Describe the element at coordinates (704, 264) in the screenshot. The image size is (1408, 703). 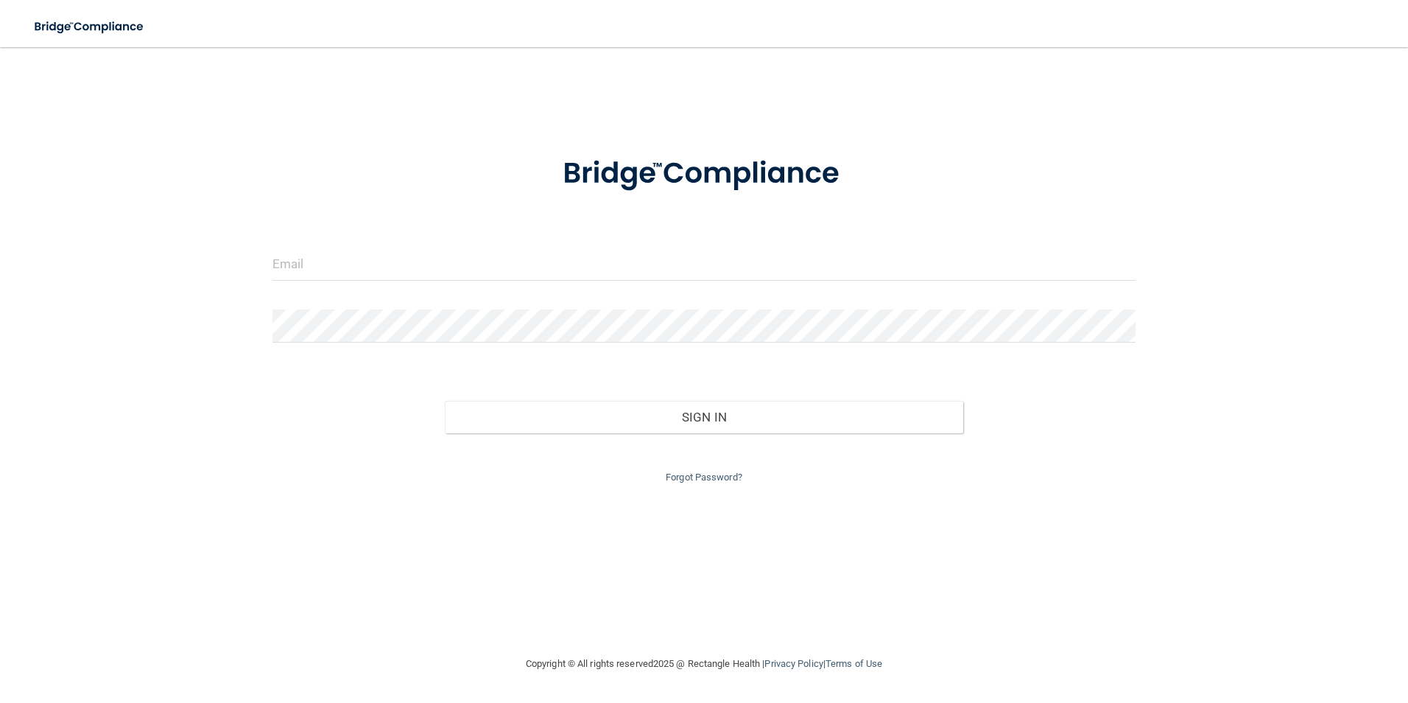
I see `input: Email` at that location.